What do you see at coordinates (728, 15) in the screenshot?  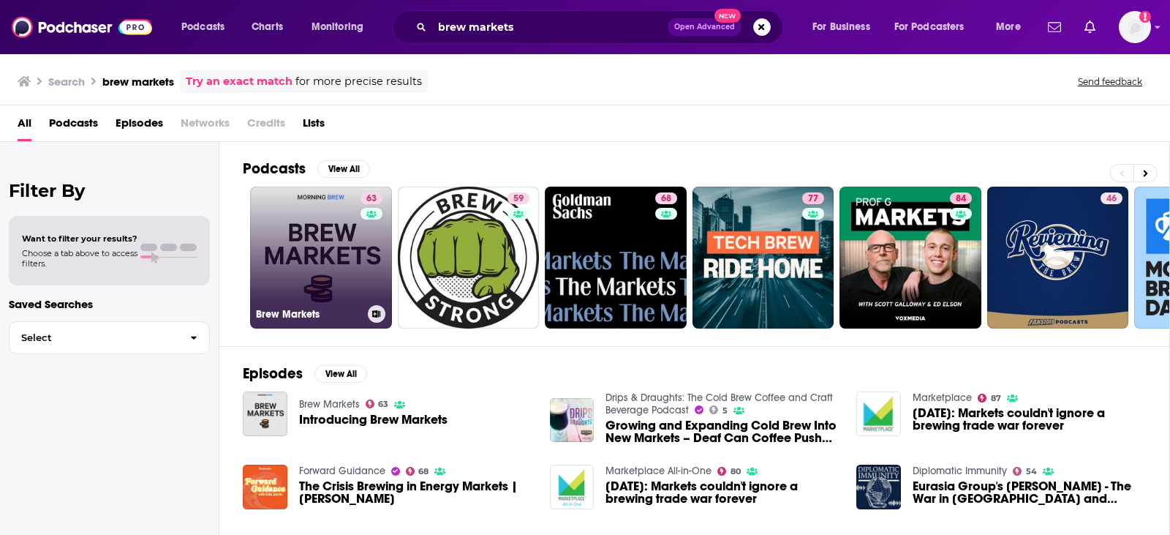 I see `span: New` at bounding box center [728, 15].